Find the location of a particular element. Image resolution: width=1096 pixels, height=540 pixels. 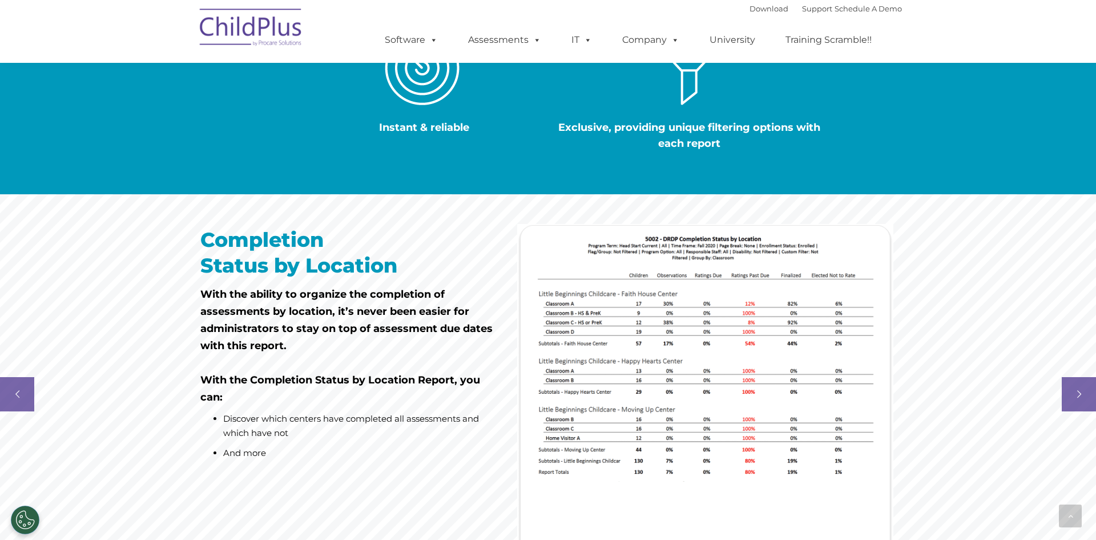

h4: With the ability to organize the completion of assessments by location, it’s never been easier fo... is located at coordinates (350, 380).